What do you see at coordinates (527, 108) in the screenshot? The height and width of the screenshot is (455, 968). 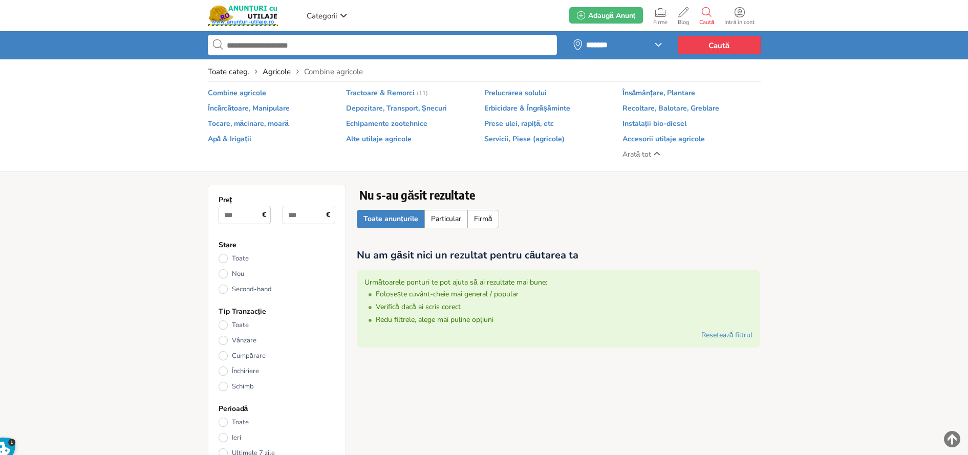 I see `span: Erbicidare & Îngrășăminte` at bounding box center [527, 108].